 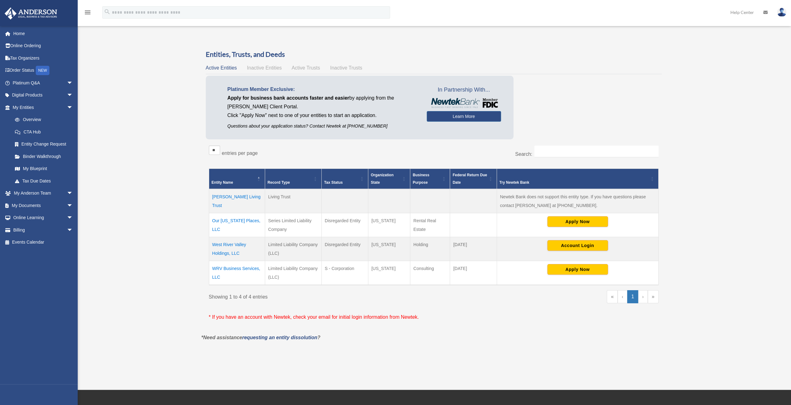 What do you see at coordinates (43, 206) in the screenshot?
I see `a: My Documentsarrow_drop_down` at bounding box center [43, 206].